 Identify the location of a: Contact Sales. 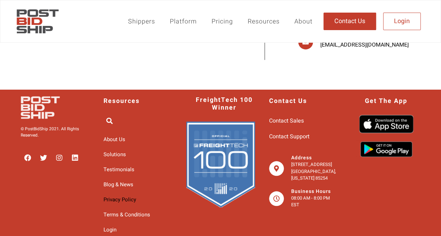
(304, 121).